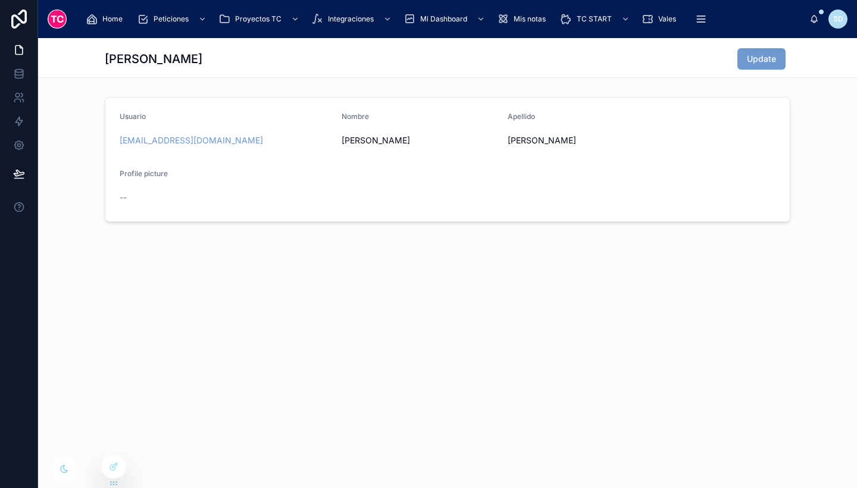 This screenshot has height=488, width=857. Describe the element at coordinates (596, 19) in the screenshot. I see `a: TC START` at that location.